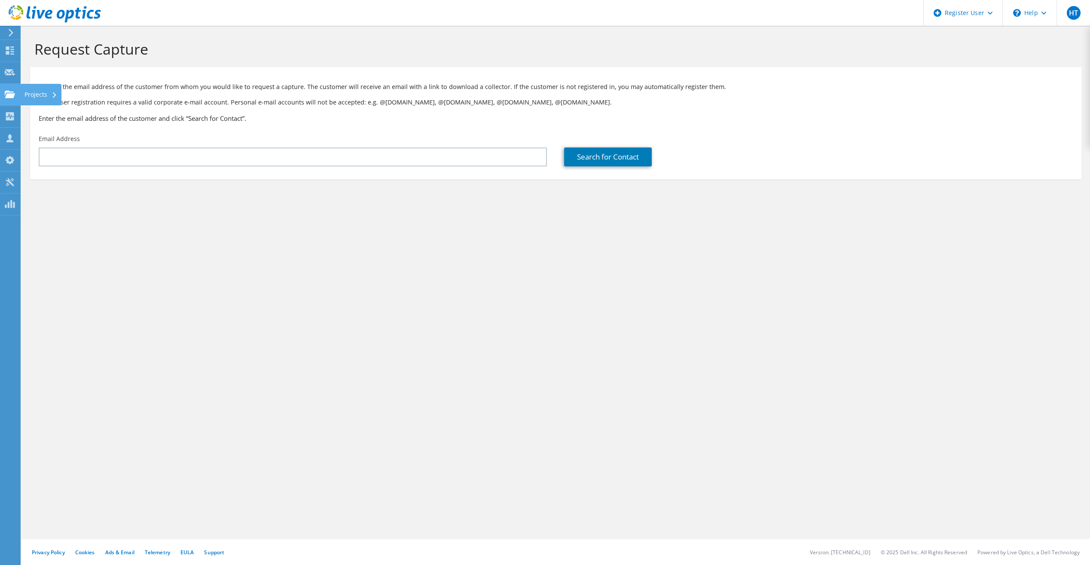 The image size is (1090, 565). I want to click on a: Telemetry, so click(157, 552).